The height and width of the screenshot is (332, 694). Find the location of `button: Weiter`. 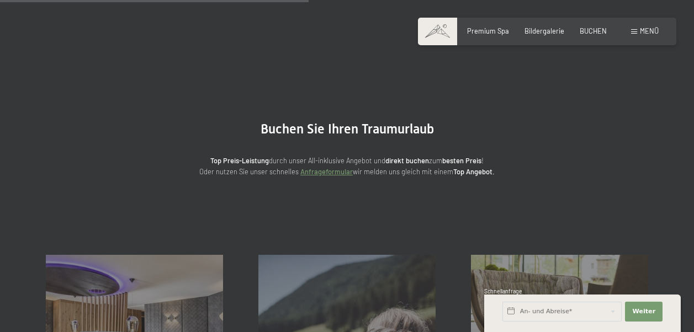

button: Weiter is located at coordinates (643, 312).